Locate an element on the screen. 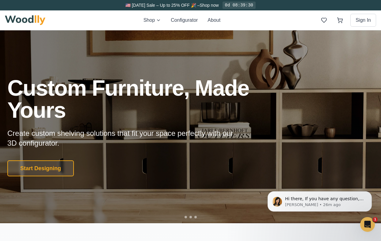 The width and height of the screenshot is (381, 241). p: Hi there, If you have any question, we are right here for you. 😊 is located at coordinates (66, 21).